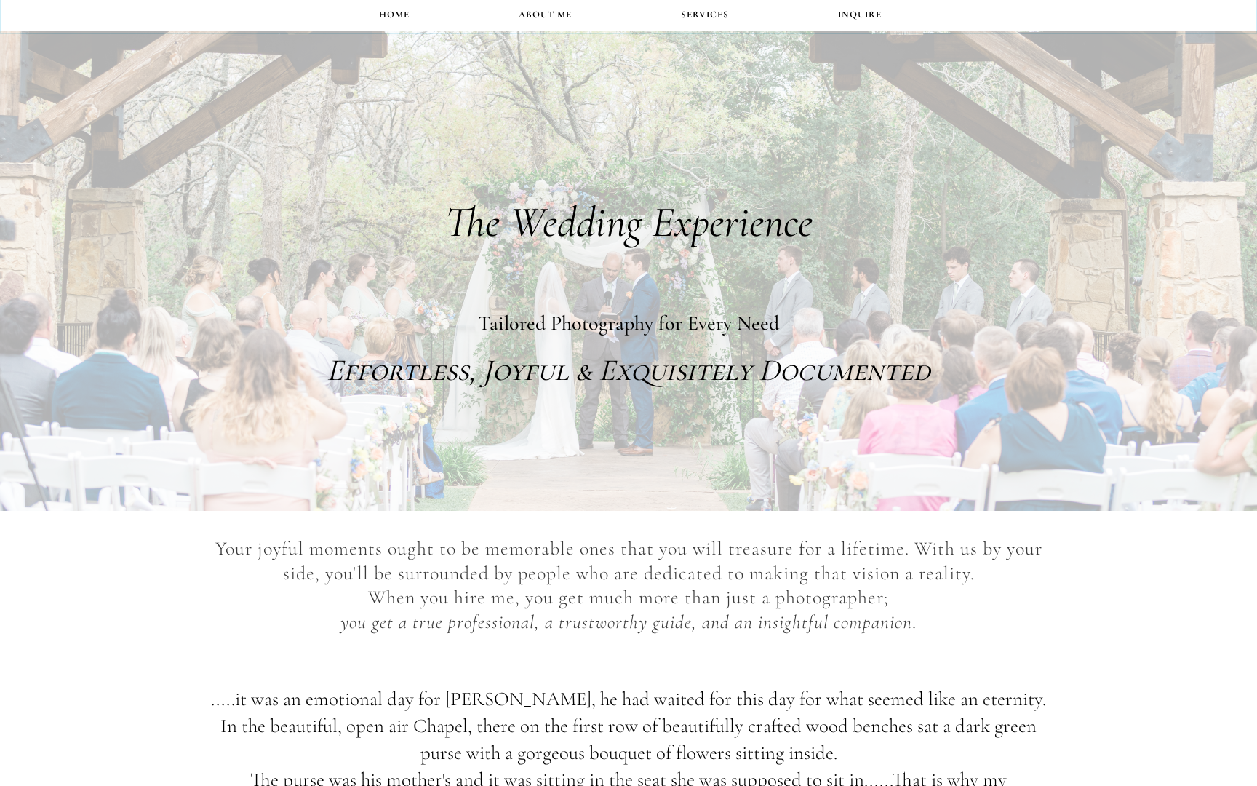  Describe the element at coordinates (545, 15) in the screenshot. I see `a: About Me` at that location.